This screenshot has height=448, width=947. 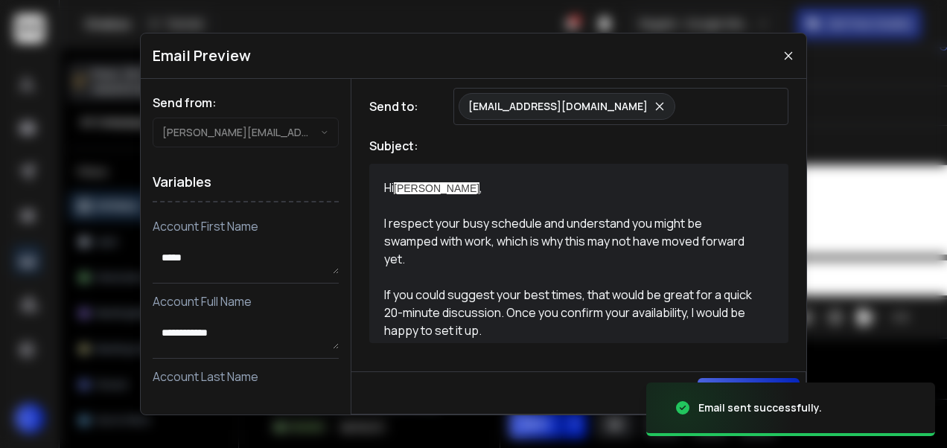 What do you see at coordinates (570, 188) in the screenshot?
I see `div: Hi ,` at bounding box center [570, 188].